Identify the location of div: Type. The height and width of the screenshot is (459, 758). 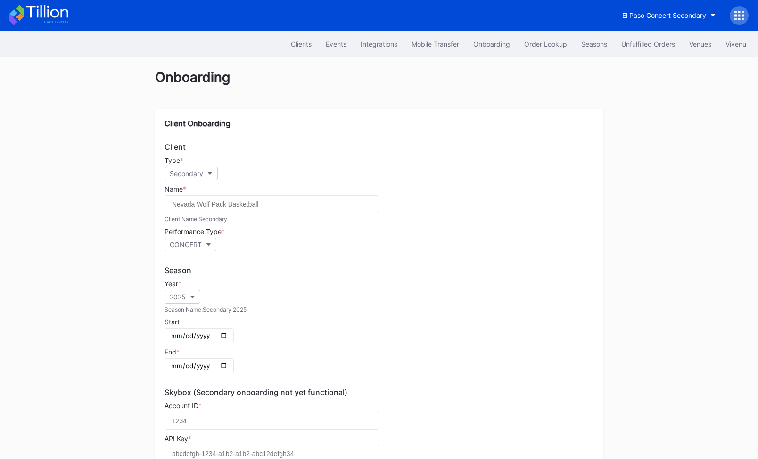
(379, 160).